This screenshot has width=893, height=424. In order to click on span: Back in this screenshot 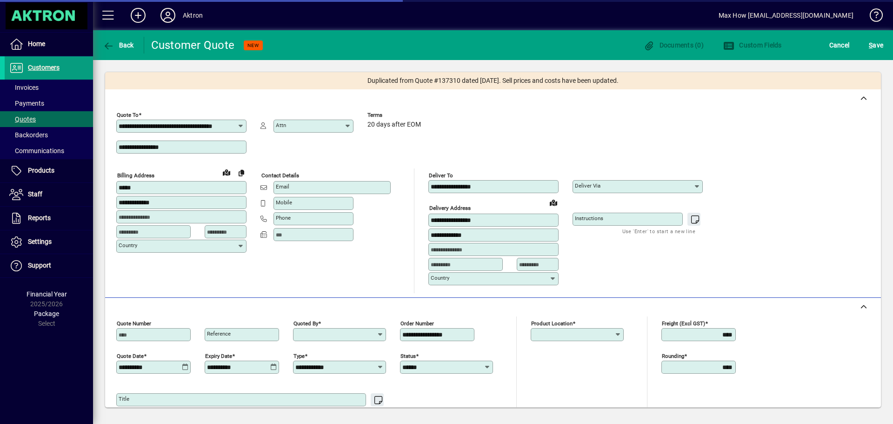, I will do `click(118, 45)`.